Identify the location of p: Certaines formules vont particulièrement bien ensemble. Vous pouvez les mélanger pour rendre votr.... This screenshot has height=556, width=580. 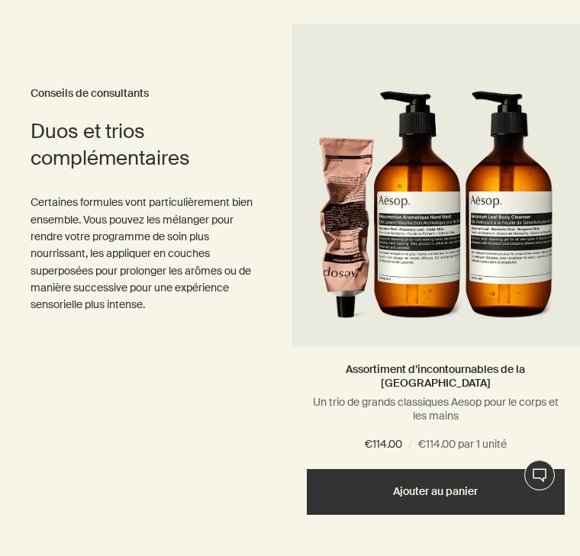
(146, 253).